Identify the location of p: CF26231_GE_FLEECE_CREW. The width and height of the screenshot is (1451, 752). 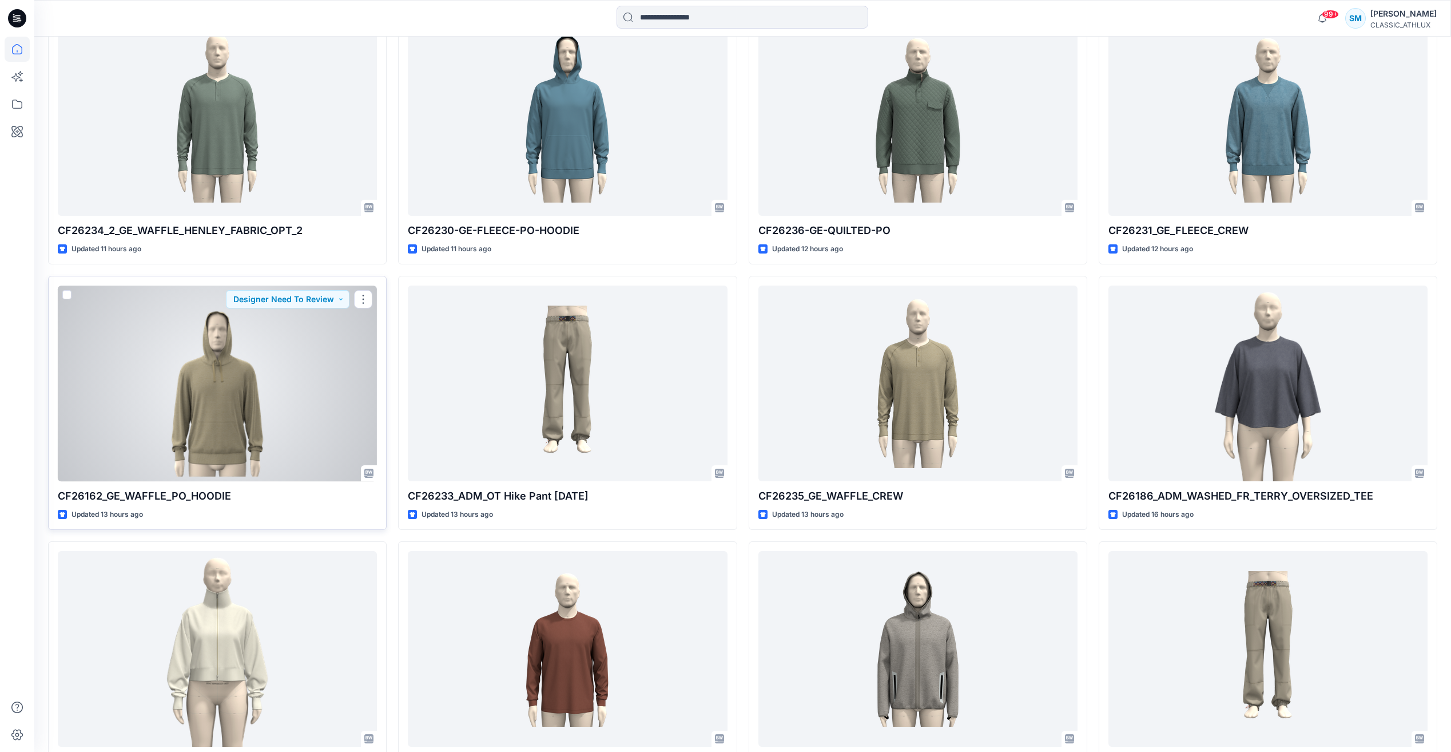
(1268, 230).